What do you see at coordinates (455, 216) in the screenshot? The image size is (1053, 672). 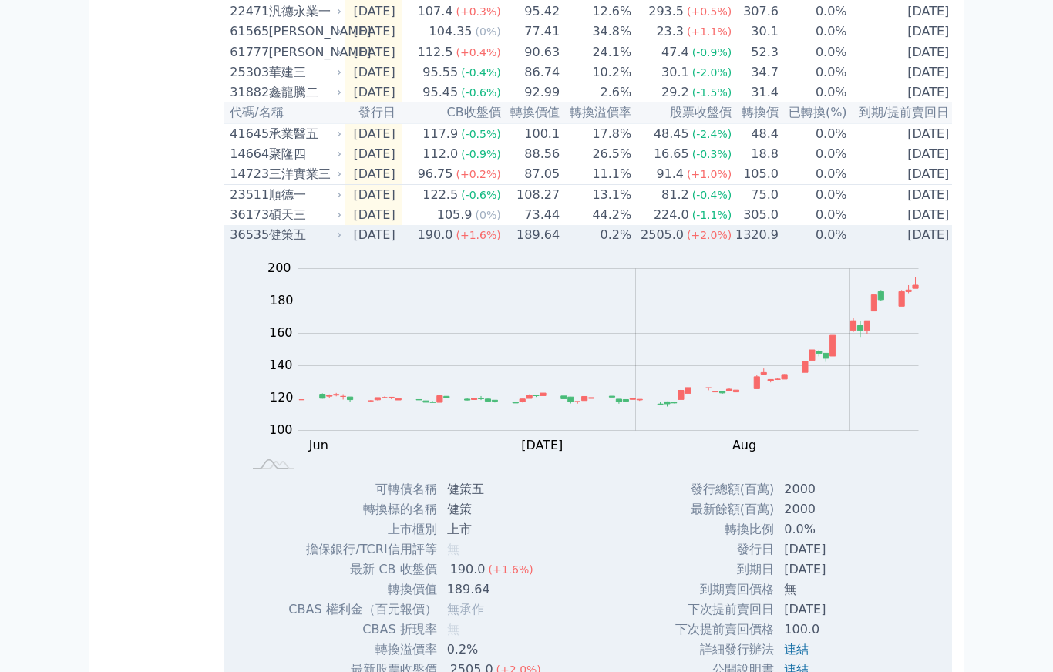 I see `div: 105.9` at bounding box center [455, 216].